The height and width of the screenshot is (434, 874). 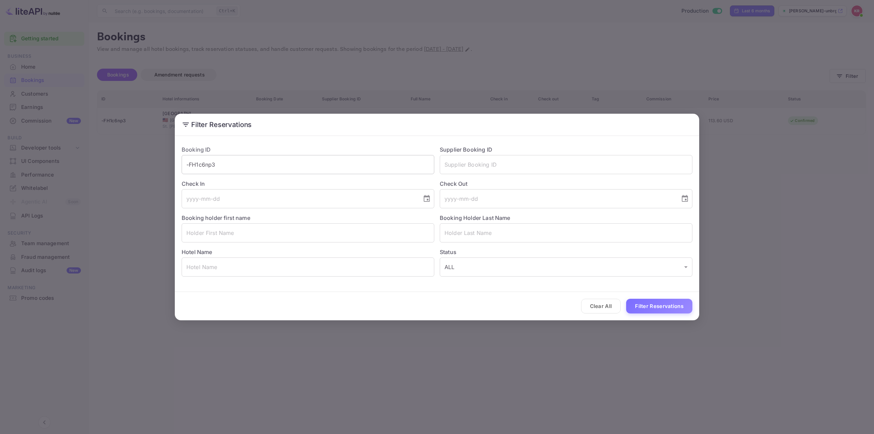 What do you see at coordinates (308, 233) in the screenshot?
I see `input: Holder First Name` at bounding box center [308, 233].